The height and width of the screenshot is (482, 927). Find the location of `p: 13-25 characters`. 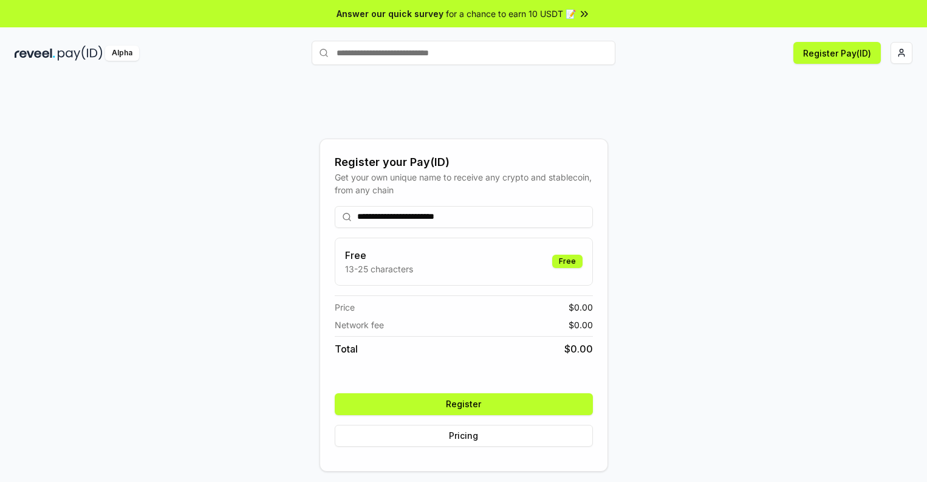

p: 13-25 characters is located at coordinates (379, 269).